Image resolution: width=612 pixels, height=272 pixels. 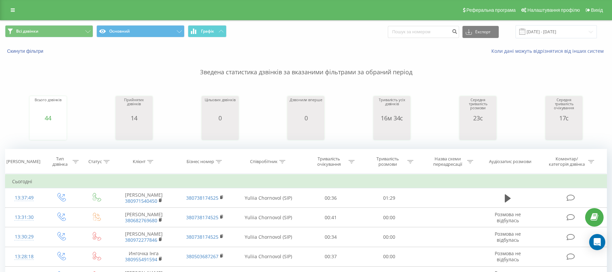 What do you see at coordinates (207, 31) in the screenshot?
I see `button: Графік` at bounding box center [207, 31].